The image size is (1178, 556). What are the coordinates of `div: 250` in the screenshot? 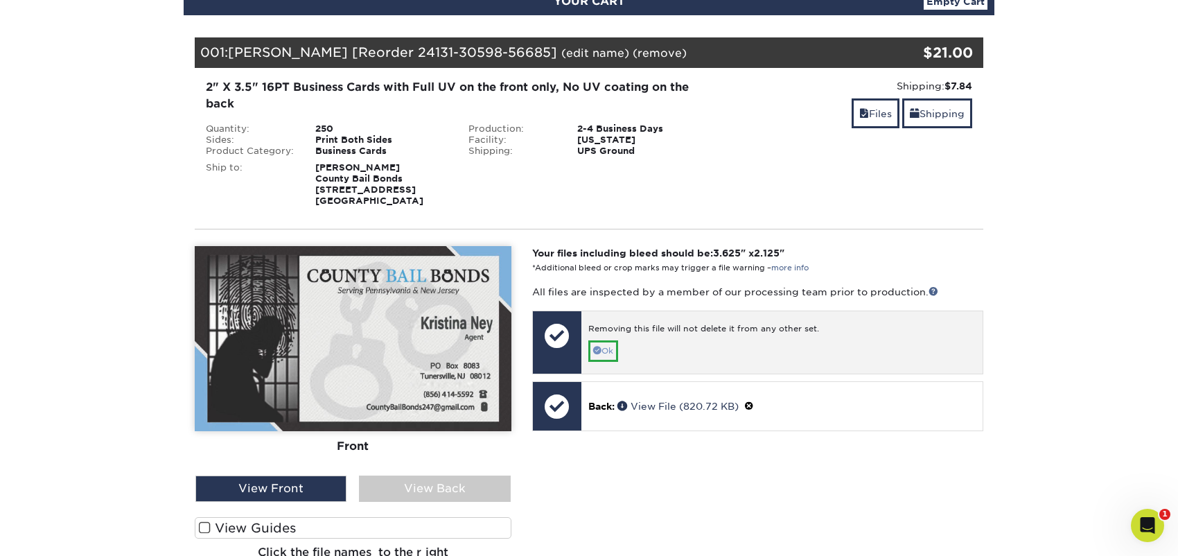 It's located at (381, 129).